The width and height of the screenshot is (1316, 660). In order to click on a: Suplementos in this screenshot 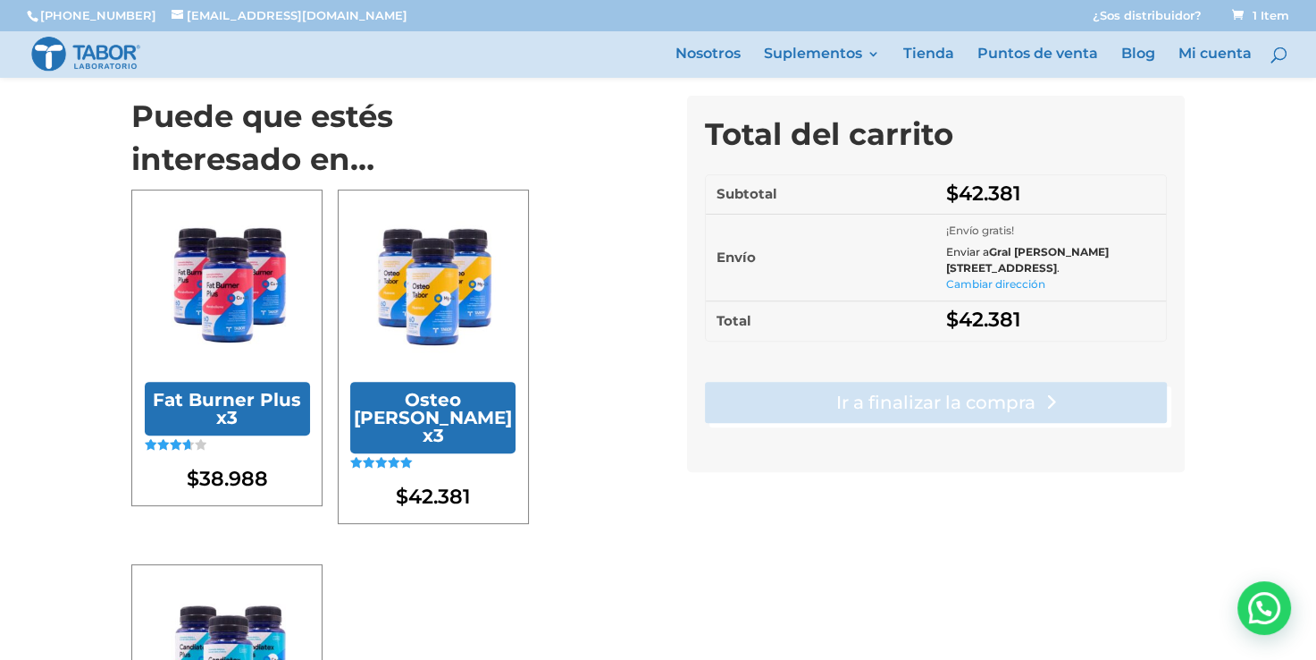, I will do `click(822, 63)`.